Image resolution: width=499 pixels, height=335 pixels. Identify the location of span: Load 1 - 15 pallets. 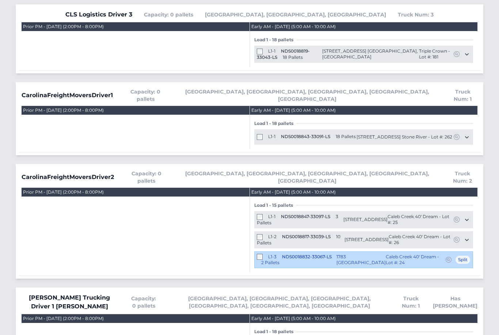
(275, 205).